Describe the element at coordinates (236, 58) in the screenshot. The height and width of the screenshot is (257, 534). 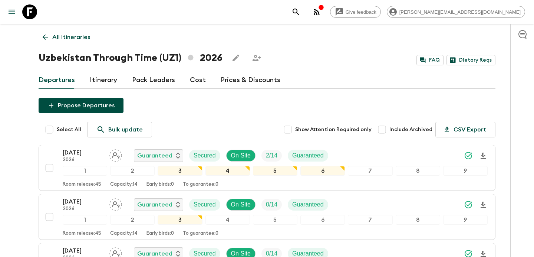
I see `button: Edit this itinerary` at that location.